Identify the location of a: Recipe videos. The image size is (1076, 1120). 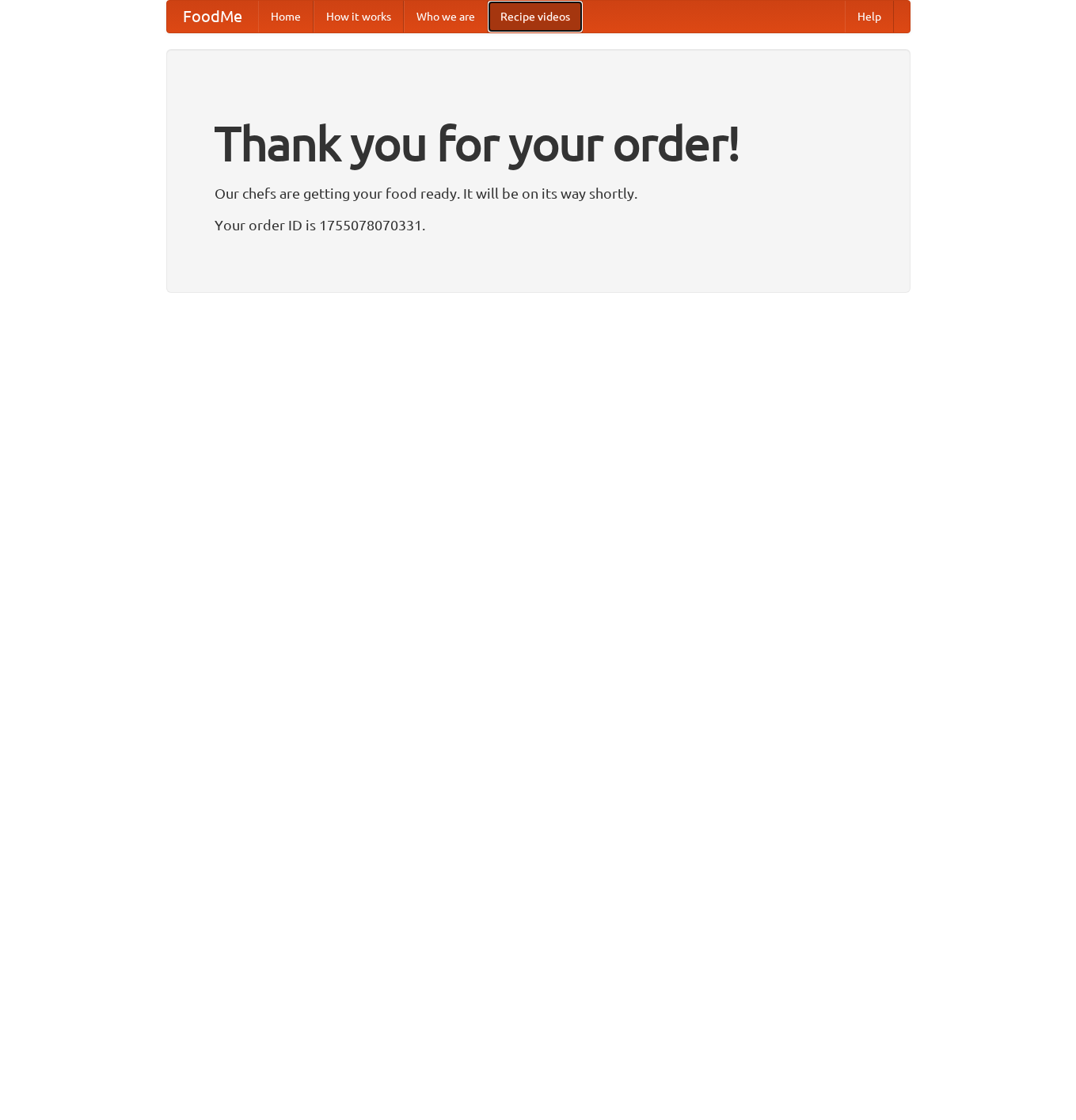
(535, 16).